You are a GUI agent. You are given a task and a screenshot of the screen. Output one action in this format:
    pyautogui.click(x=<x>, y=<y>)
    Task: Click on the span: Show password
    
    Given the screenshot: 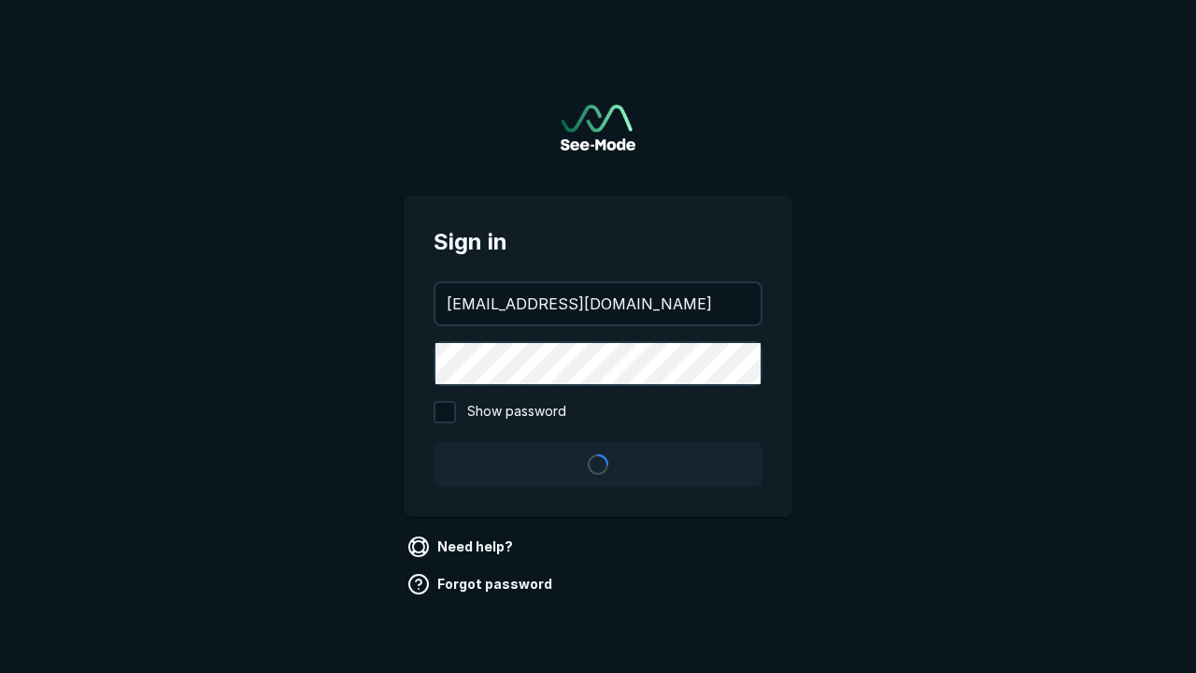 What is the action you would take?
    pyautogui.click(x=517, y=412)
    